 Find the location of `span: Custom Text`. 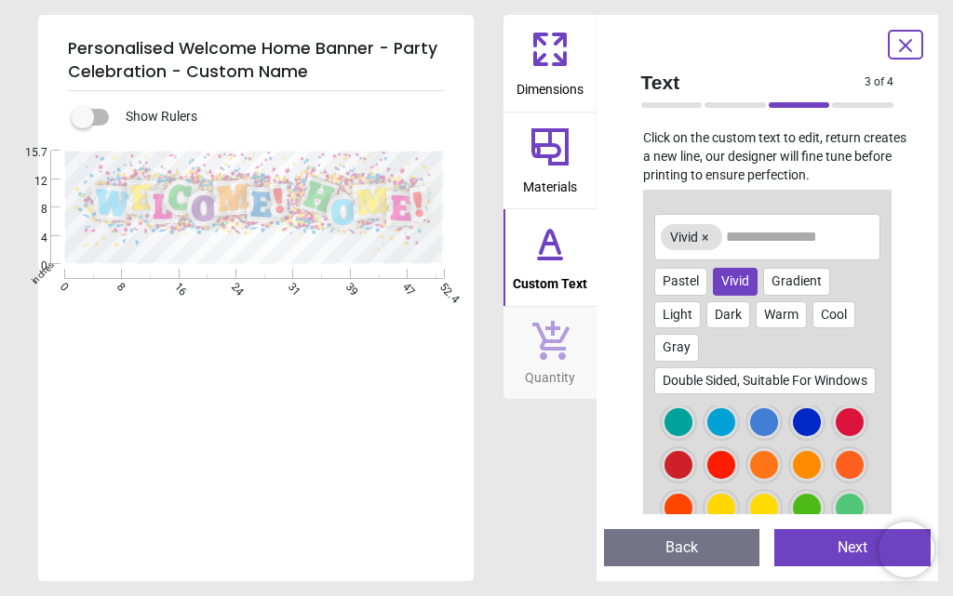

span: Custom Text is located at coordinates (550, 280).